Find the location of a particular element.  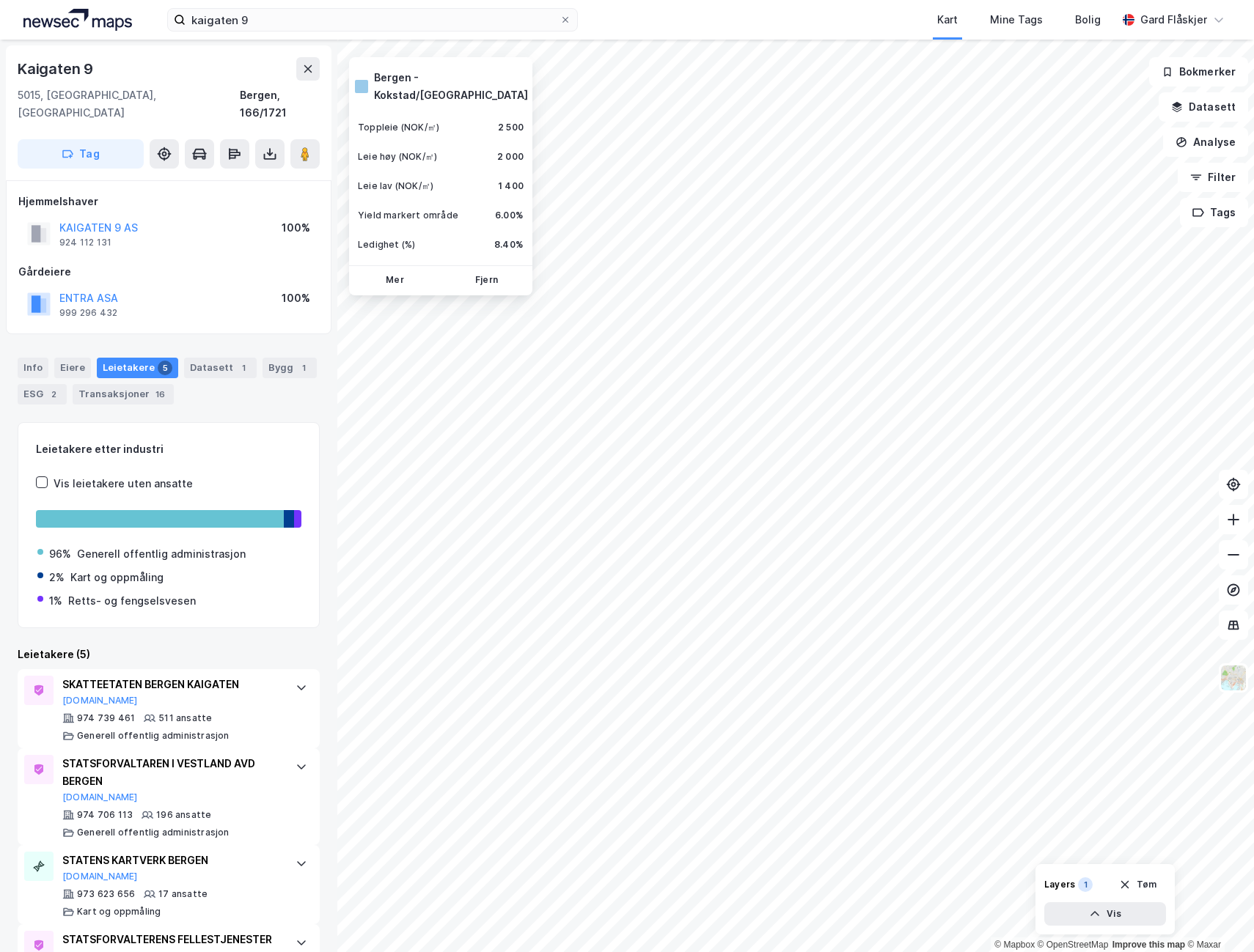

button: Tøm is located at coordinates (1137, 885).